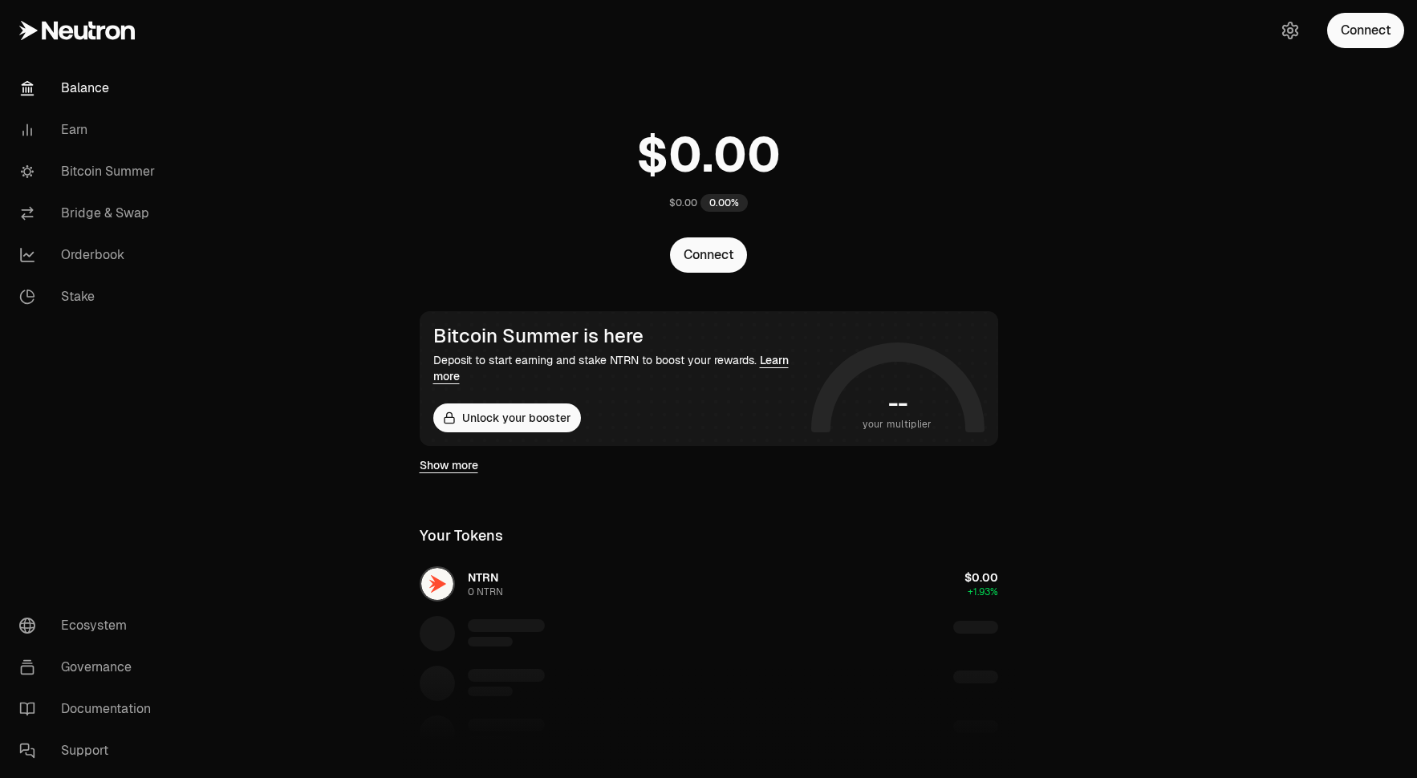 The image size is (1417, 778). What do you see at coordinates (90, 709) in the screenshot?
I see `a: Documentation` at bounding box center [90, 709].